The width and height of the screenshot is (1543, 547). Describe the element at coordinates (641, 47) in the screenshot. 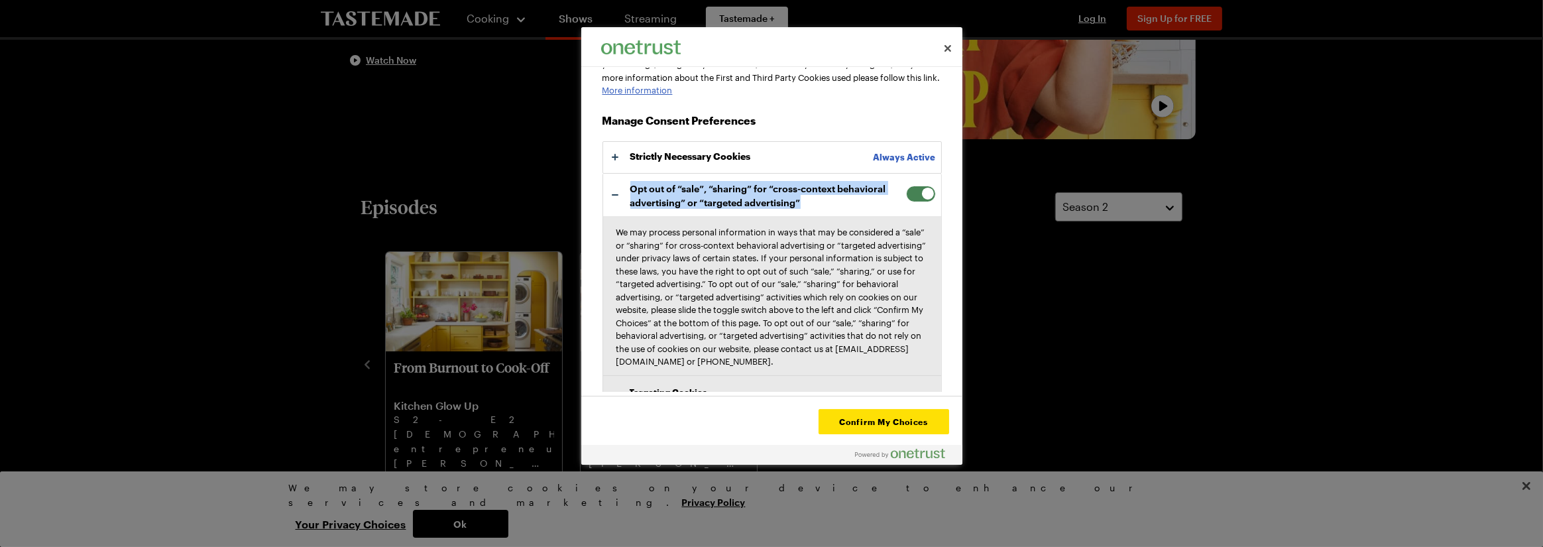

I see `img: Company Logo` at that location.